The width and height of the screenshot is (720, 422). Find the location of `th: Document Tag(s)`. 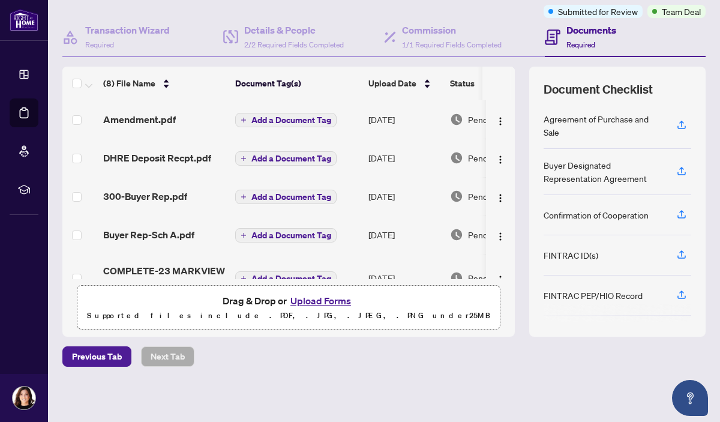

th: Document Tag(s) is located at coordinates (297, 83).